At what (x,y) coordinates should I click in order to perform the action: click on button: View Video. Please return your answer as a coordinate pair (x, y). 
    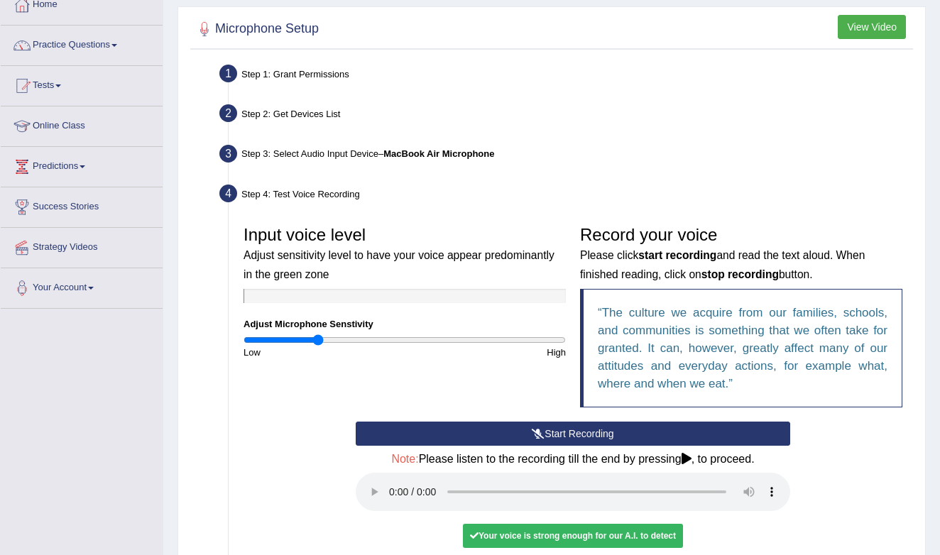
    Looking at the image, I should click on (871, 27).